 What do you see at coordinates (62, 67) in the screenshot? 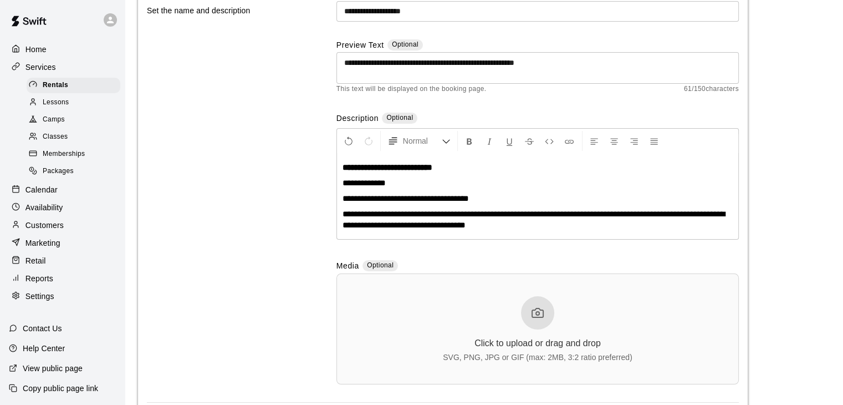
I see `a: Services` at bounding box center [62, 67].